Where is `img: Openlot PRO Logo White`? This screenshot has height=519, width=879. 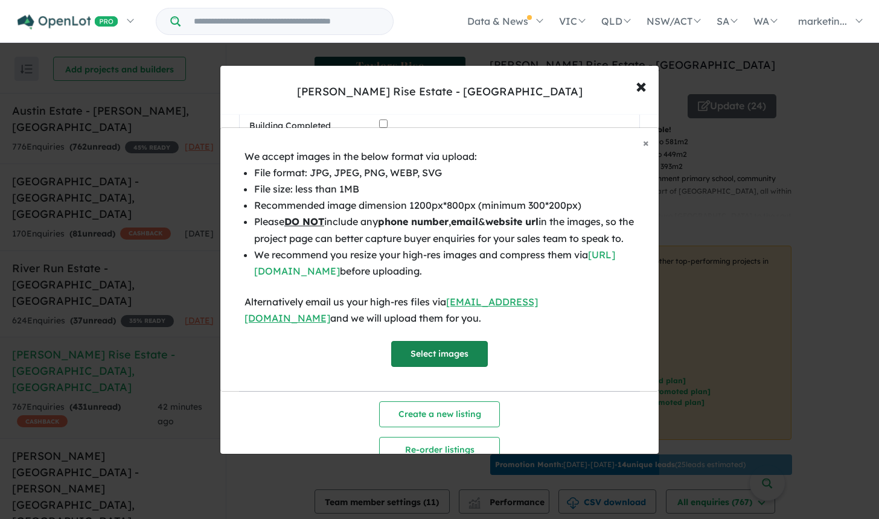
img: Openlot PRO Logo White is located at coordinates (68, 22).